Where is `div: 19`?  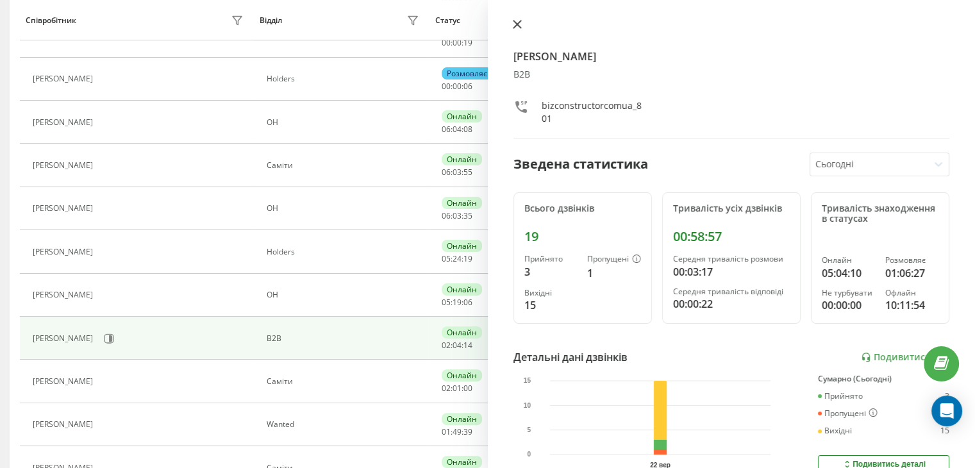
div: 19 is located at coordinates (583, 236).